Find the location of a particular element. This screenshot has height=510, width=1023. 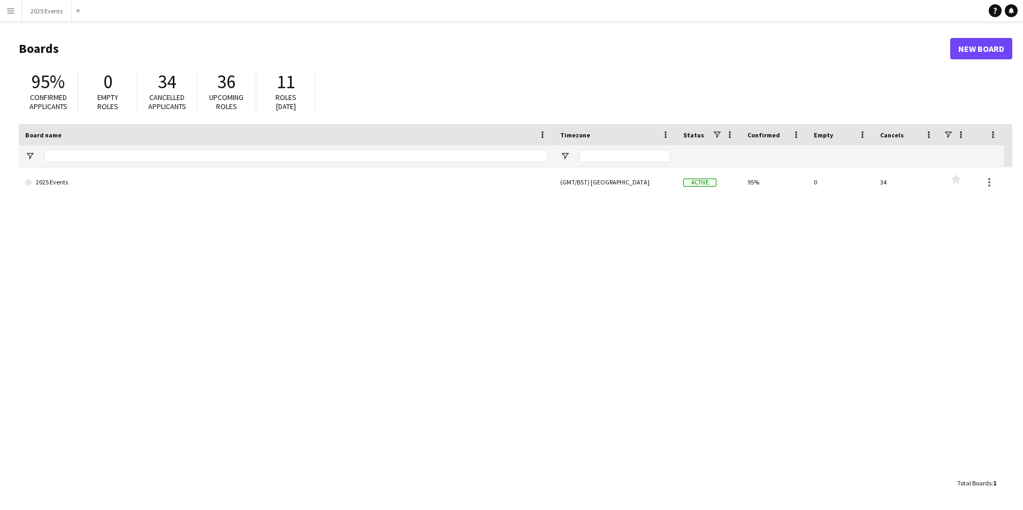

span: Confirmed is located at coordinates (763, 135).